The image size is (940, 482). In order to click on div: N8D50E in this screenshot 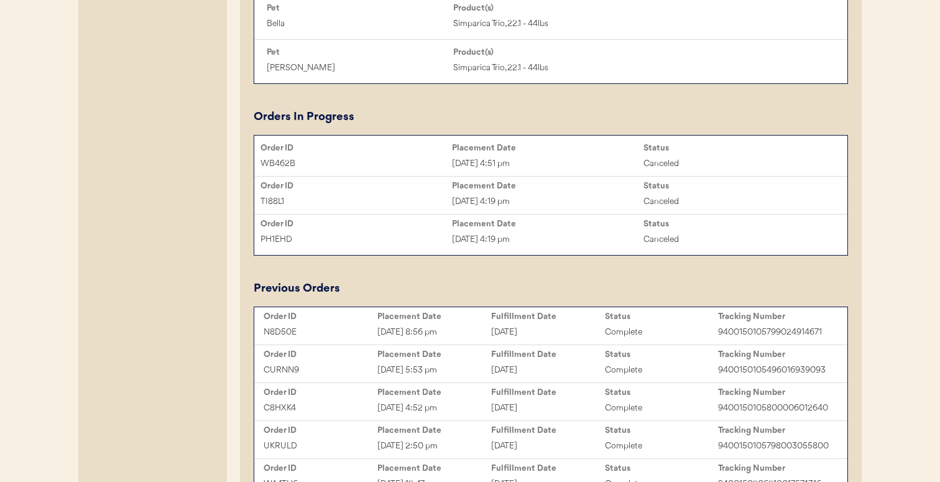, I will do `click(320, 332)`.